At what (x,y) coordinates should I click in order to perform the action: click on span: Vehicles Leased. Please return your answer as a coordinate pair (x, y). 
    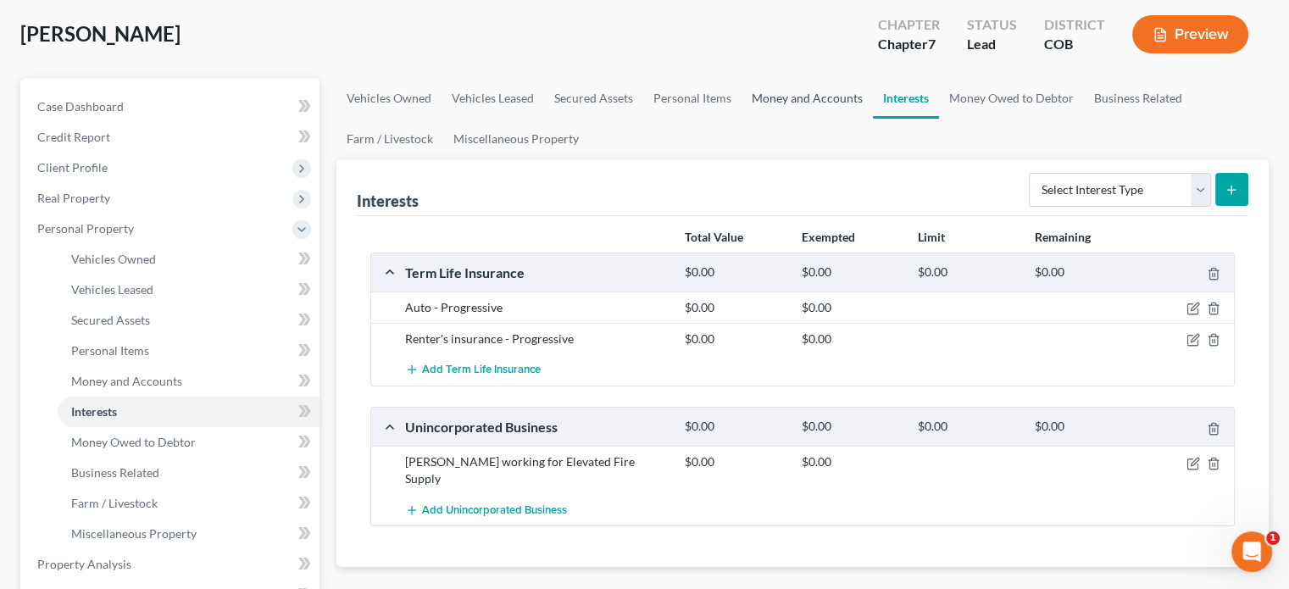
    Looking at the image, I should click on (112, 289).